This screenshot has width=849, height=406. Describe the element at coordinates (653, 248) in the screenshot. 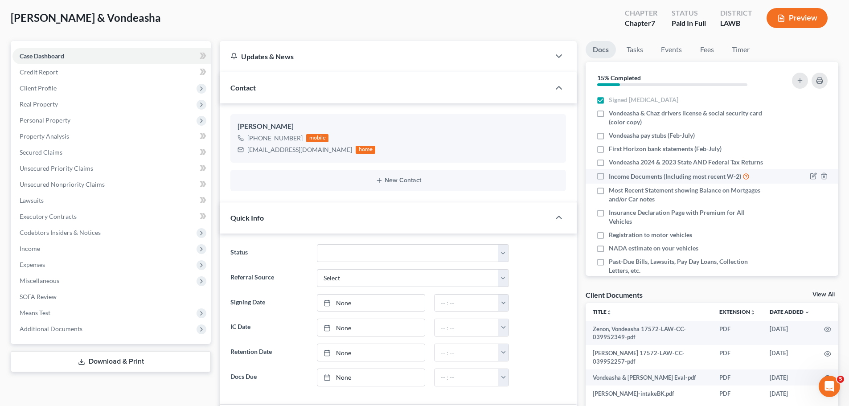

I see `span: NADA estimate on your vehicles` at that location.